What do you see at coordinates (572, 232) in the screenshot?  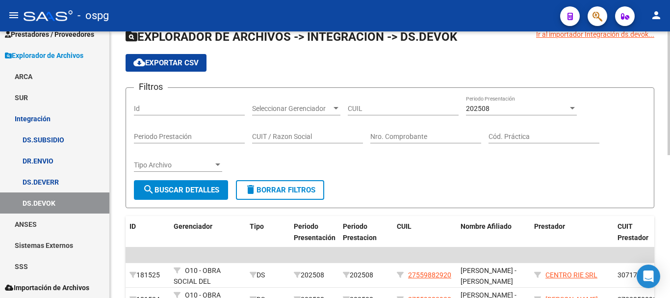 I see `datatable-header-cell: Prestador` at bounding box center [572, 232].